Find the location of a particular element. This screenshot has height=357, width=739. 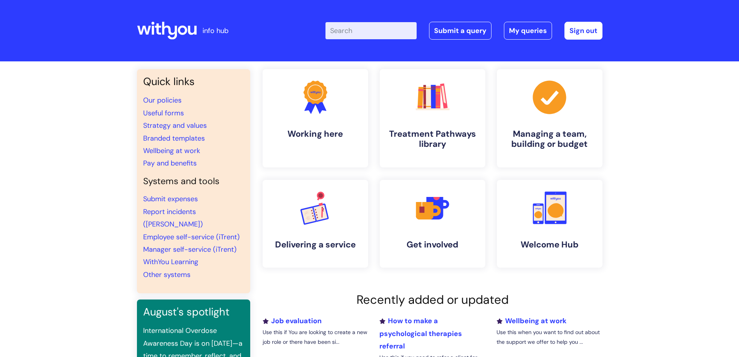

a: Get involved is located at coordinates (433, 224).